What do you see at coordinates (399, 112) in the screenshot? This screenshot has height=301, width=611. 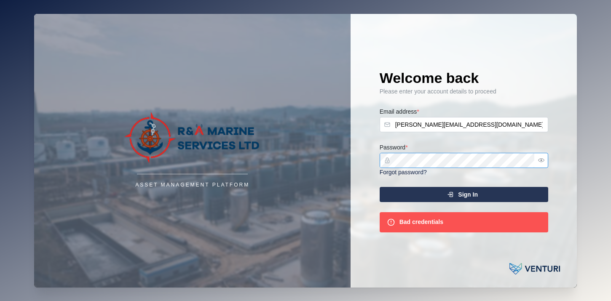 I see `label: Email address` at bounding box center [399, 112].